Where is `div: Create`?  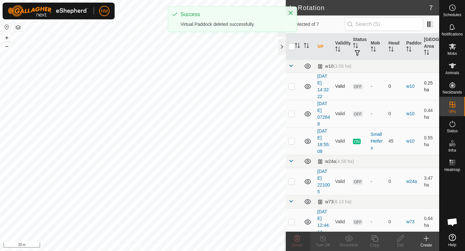
div: Create is located at coordinates (426, 245).